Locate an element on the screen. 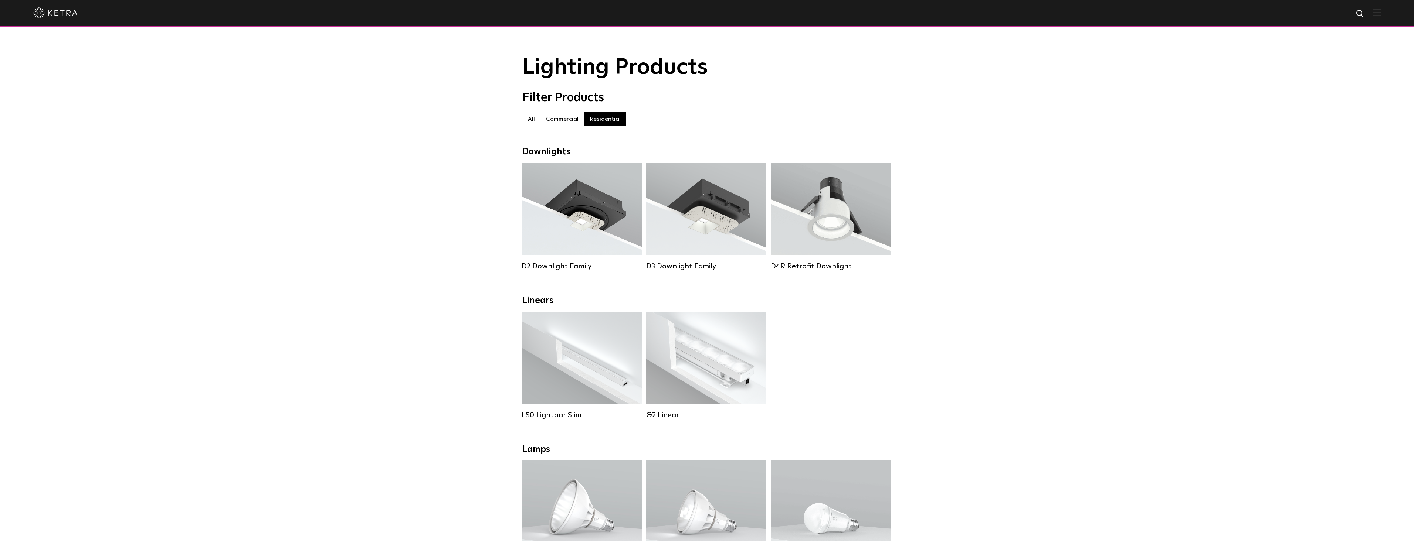  div: D2 Downlight Family is located at coordinates (581, 266).